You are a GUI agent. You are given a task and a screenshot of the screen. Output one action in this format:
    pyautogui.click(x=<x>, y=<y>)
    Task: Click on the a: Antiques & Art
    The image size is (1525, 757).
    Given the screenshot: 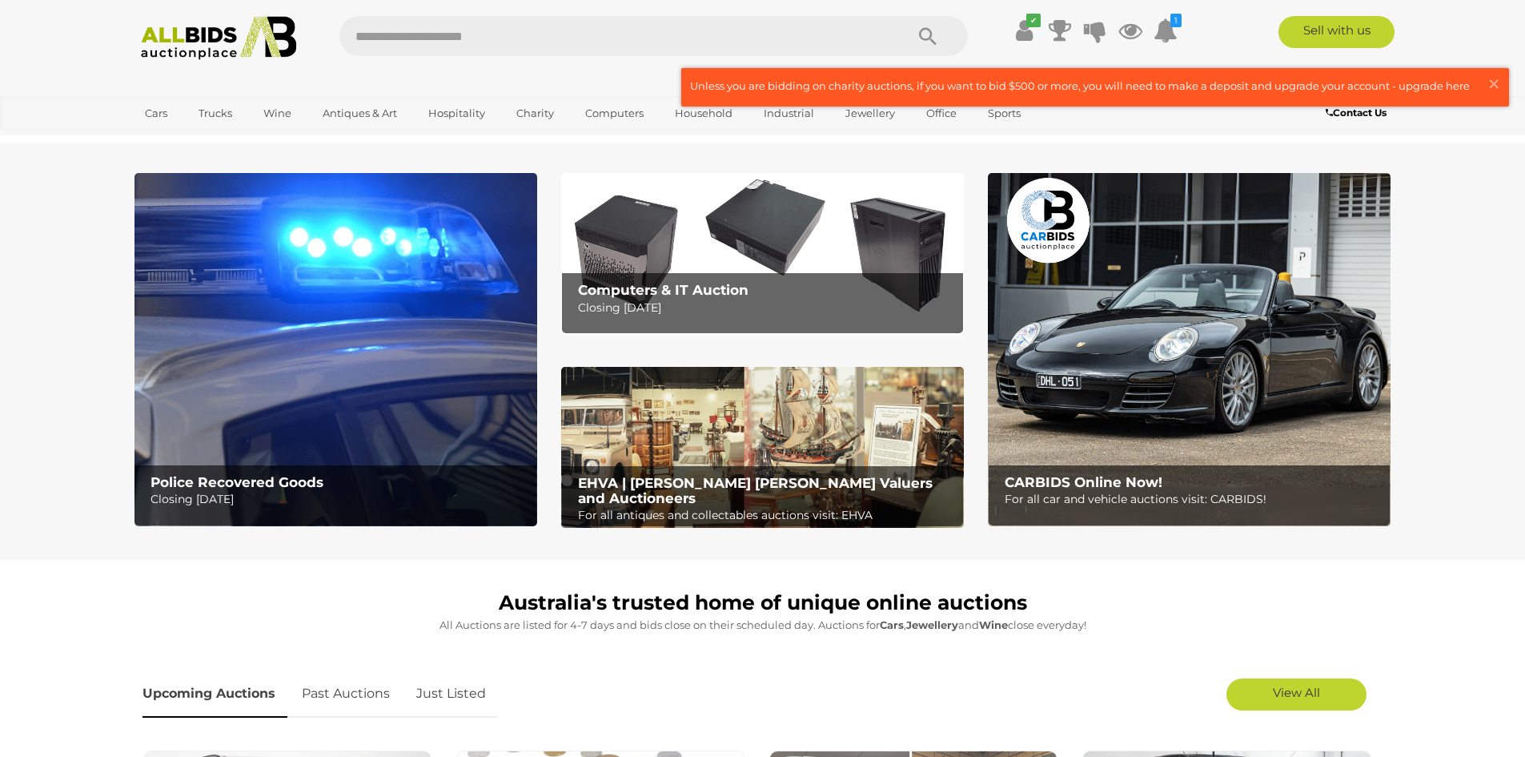 What is the action you would take?
    pyautogui.click(x=360, y=113)
    